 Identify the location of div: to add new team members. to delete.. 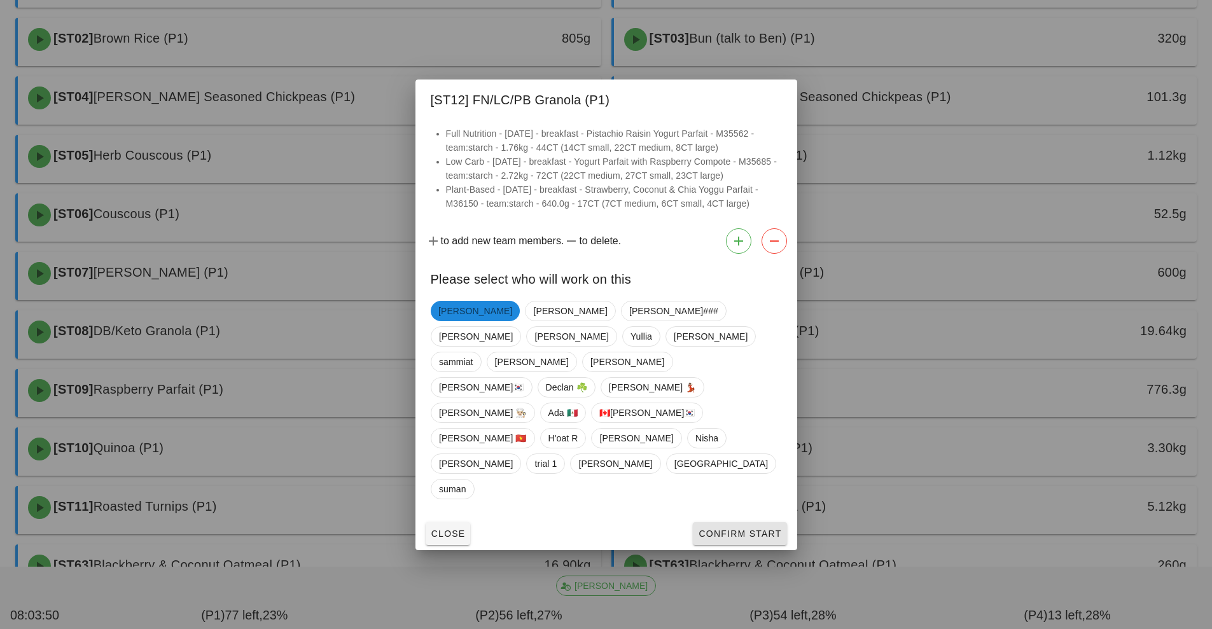
(606, 241).